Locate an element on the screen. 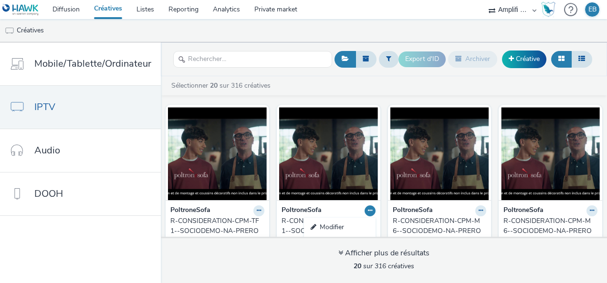  a: R-CONSIDERATION-CPM-TF1--SOCIODEMO-NA-PREROLL-1x1-TV-15s_W42_V2_PROMO_$430141713$ is located at coordinates (217, 231).